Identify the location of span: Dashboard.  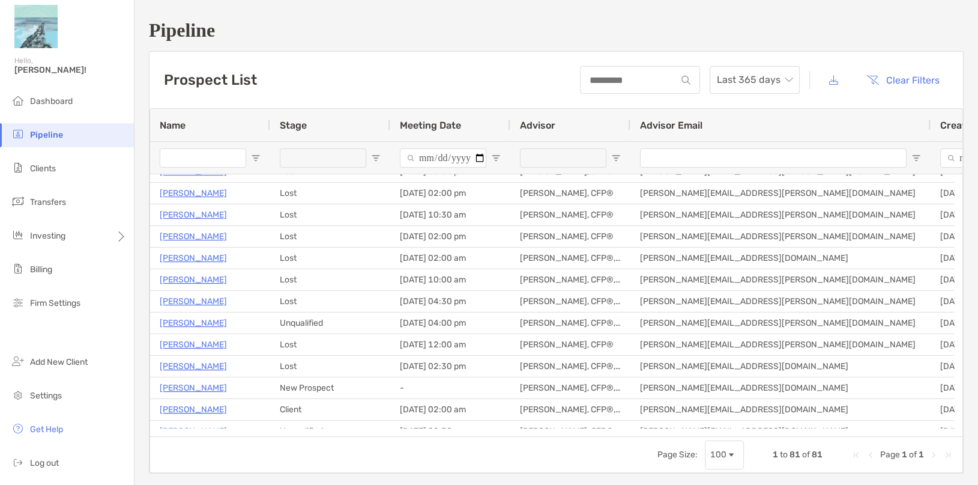
(51, 101).